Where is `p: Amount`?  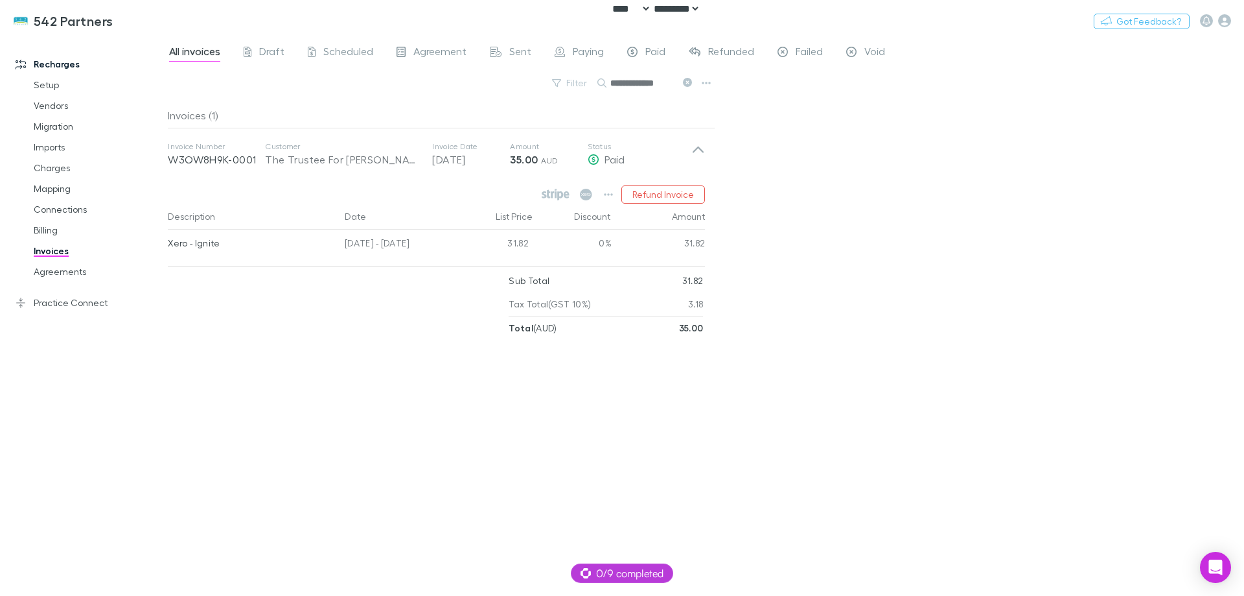
p: Amount is located at coordinates (549, 146).